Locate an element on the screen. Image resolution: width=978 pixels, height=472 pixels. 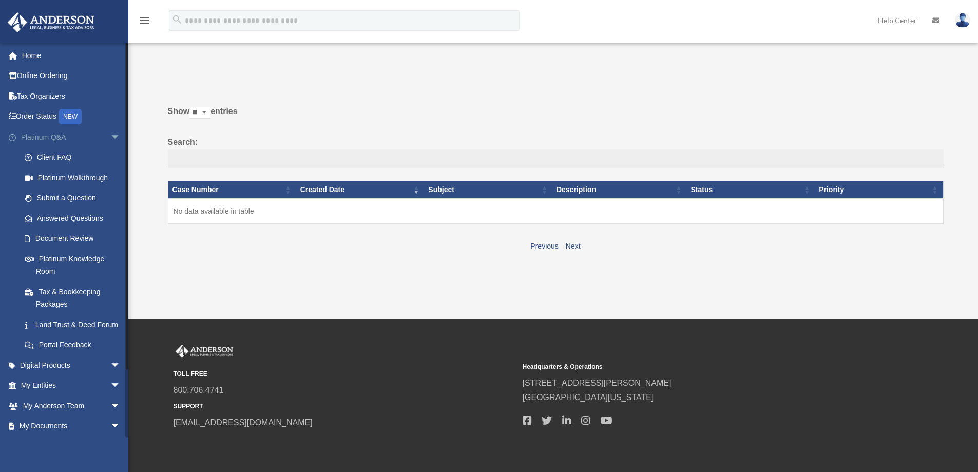
a: Client FAQ is located at coordinates (75, 158).